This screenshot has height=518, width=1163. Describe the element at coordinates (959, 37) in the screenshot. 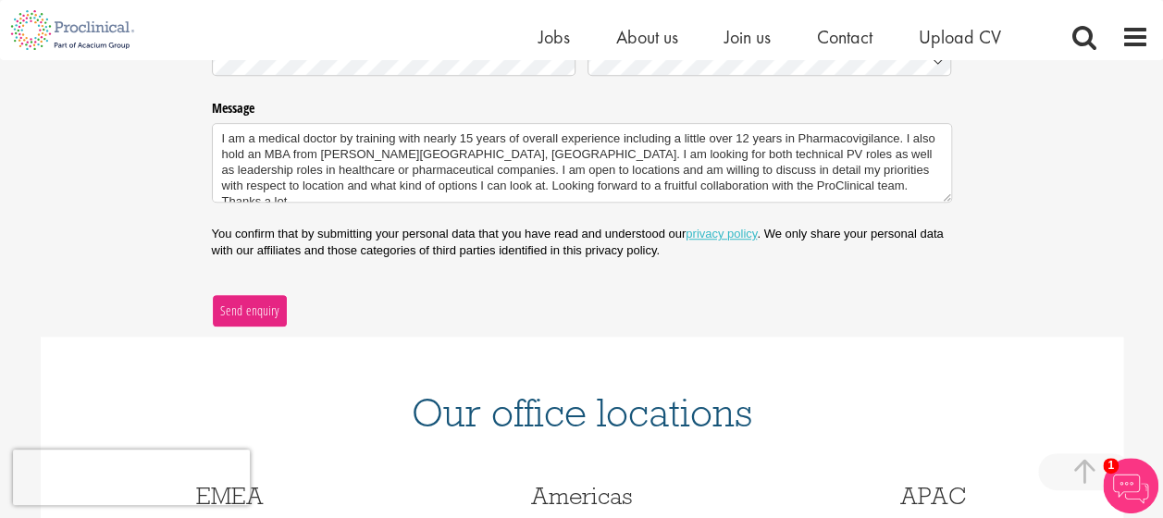

I see `a: Upload CV` at that location.